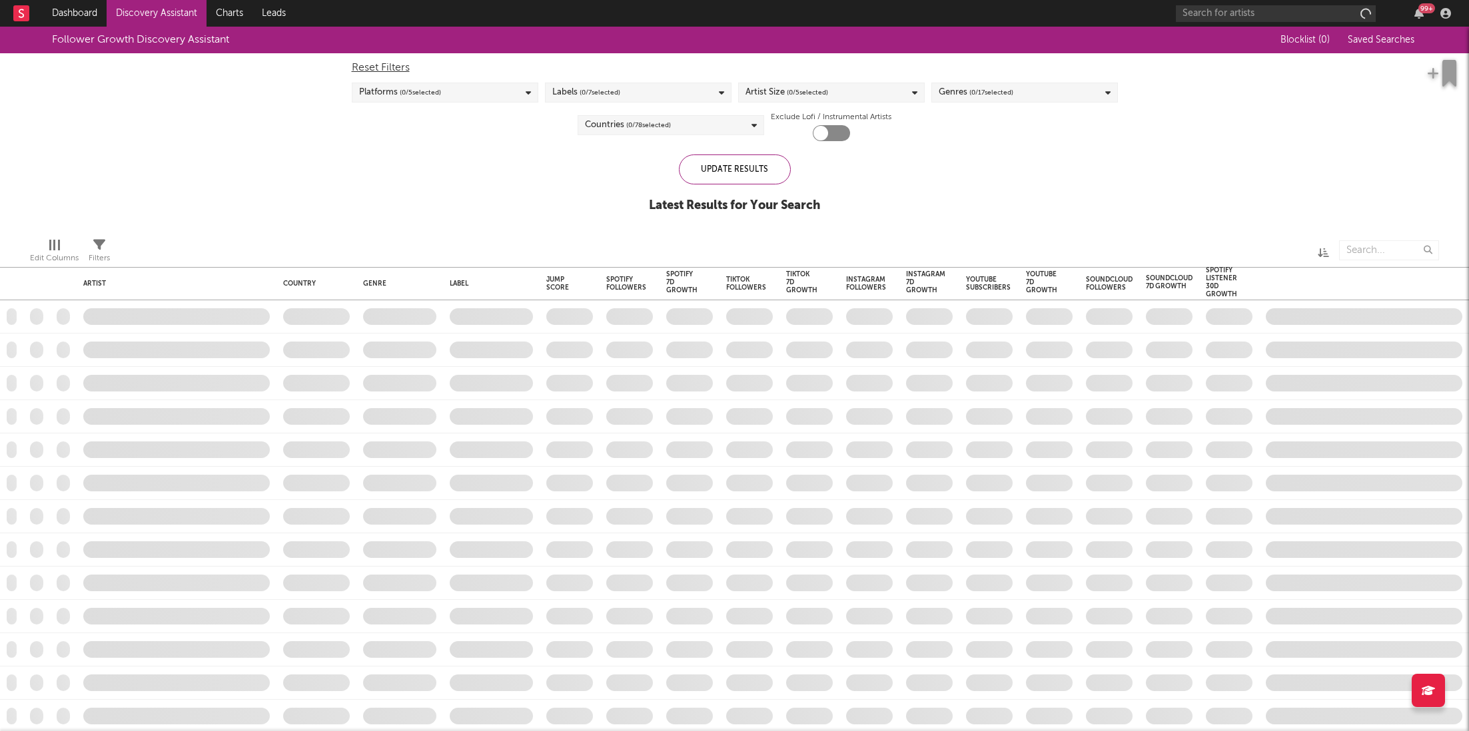 Image resolution: width=1469 pixels, height=731 pixels. What do you see at coordinates (681, 282) in the screenshot?
I see `div: Spotify 7D Growth` at bounding box center [681, 282].